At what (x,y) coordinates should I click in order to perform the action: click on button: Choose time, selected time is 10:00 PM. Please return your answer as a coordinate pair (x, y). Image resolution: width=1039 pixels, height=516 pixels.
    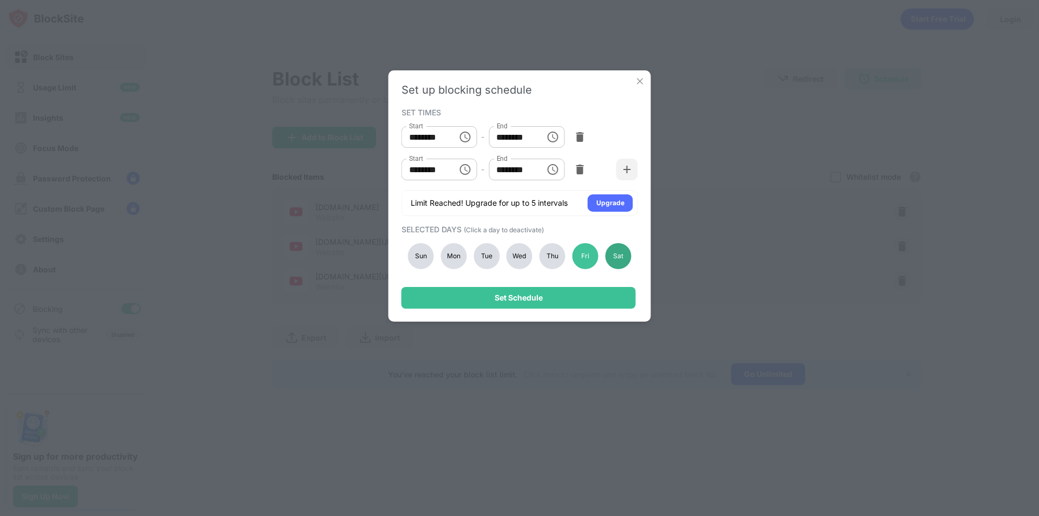
    Looking at the image, I should click on (465, 169).